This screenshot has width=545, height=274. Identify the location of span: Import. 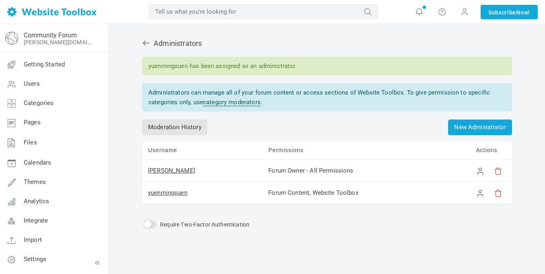
(33, 240).